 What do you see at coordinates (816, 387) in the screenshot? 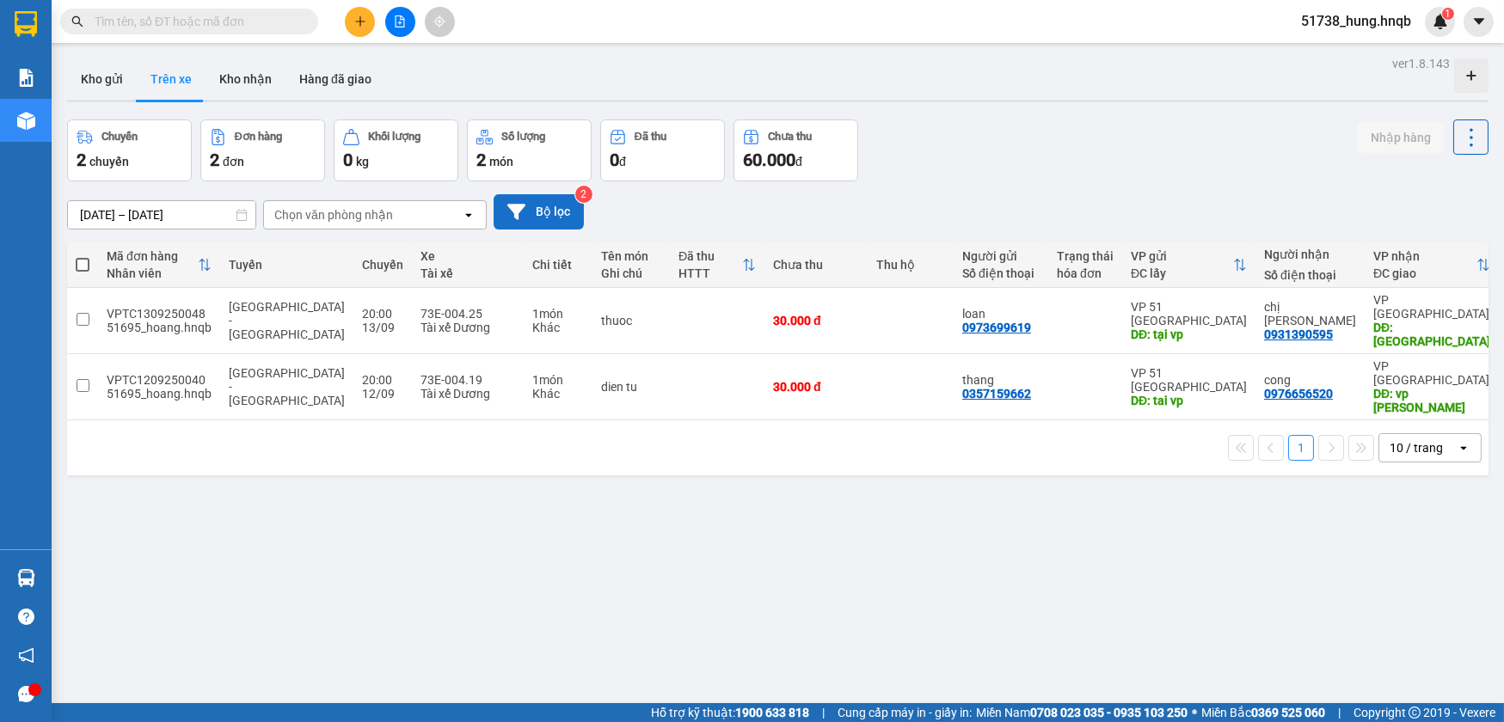
I see `div: 30.000 đ` at bounding box center [816, 387].